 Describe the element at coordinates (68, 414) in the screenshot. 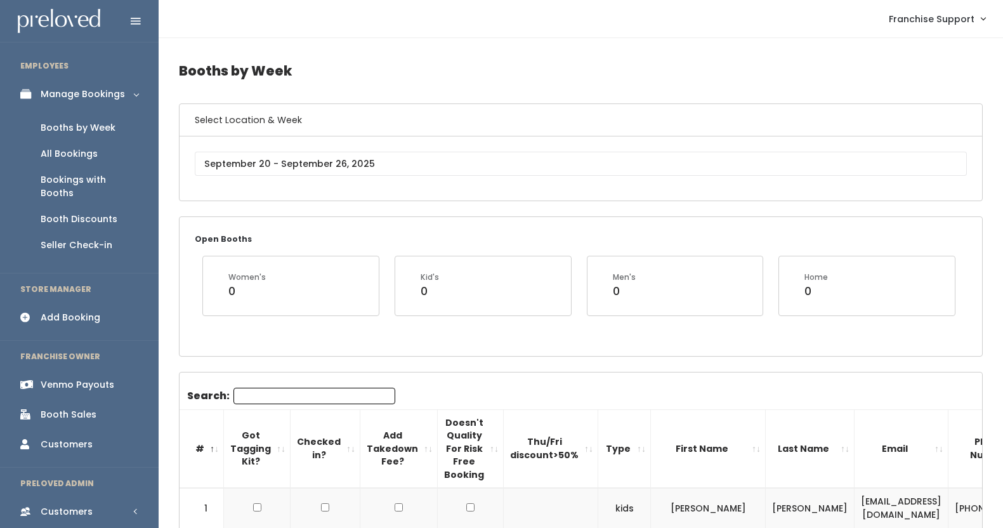

I see `div: Booth Sales` at that location.